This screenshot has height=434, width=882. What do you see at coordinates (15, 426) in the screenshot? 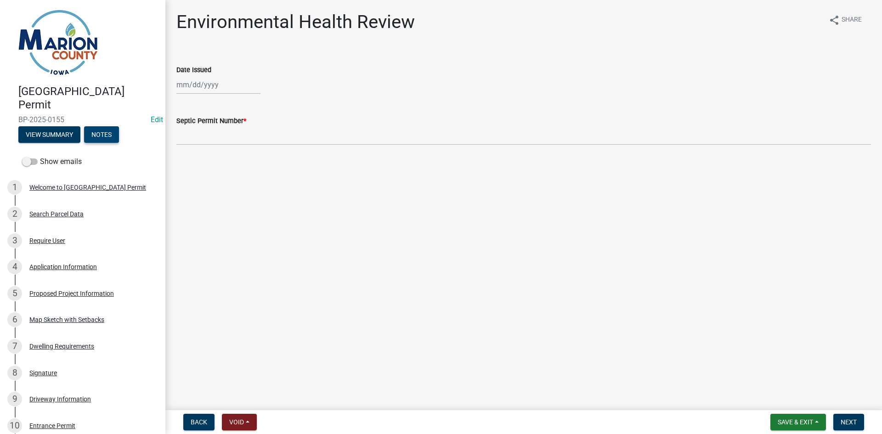
I see `div: 10` at bounding box center [15, 426].